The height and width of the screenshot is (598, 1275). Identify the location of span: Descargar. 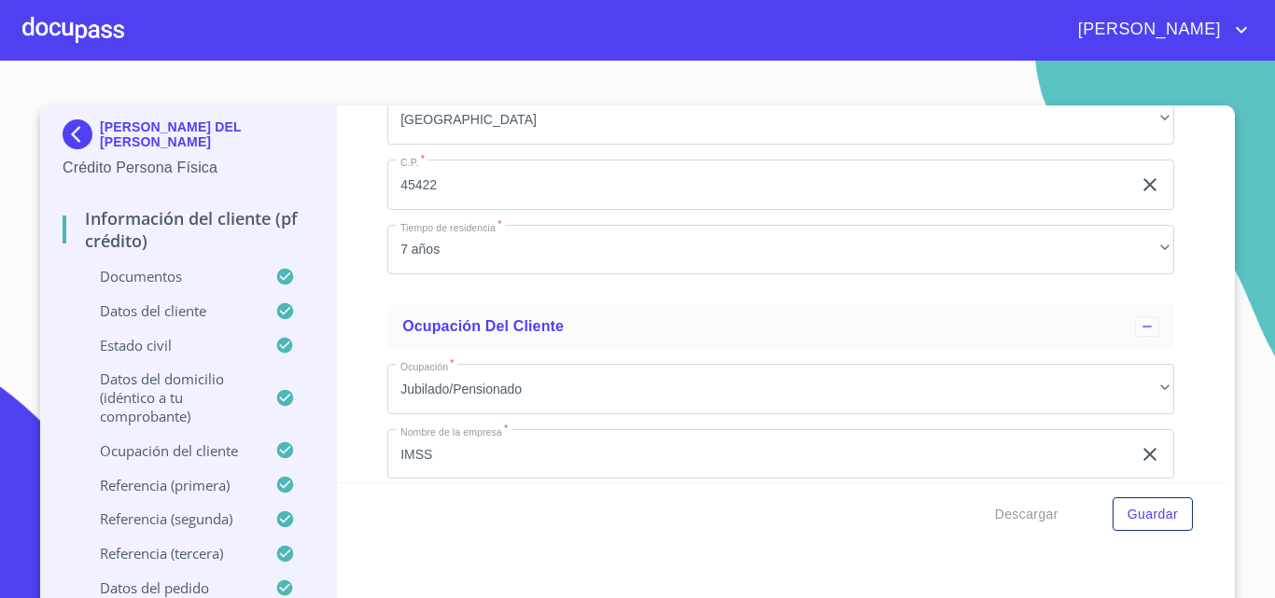
(1027, 514).